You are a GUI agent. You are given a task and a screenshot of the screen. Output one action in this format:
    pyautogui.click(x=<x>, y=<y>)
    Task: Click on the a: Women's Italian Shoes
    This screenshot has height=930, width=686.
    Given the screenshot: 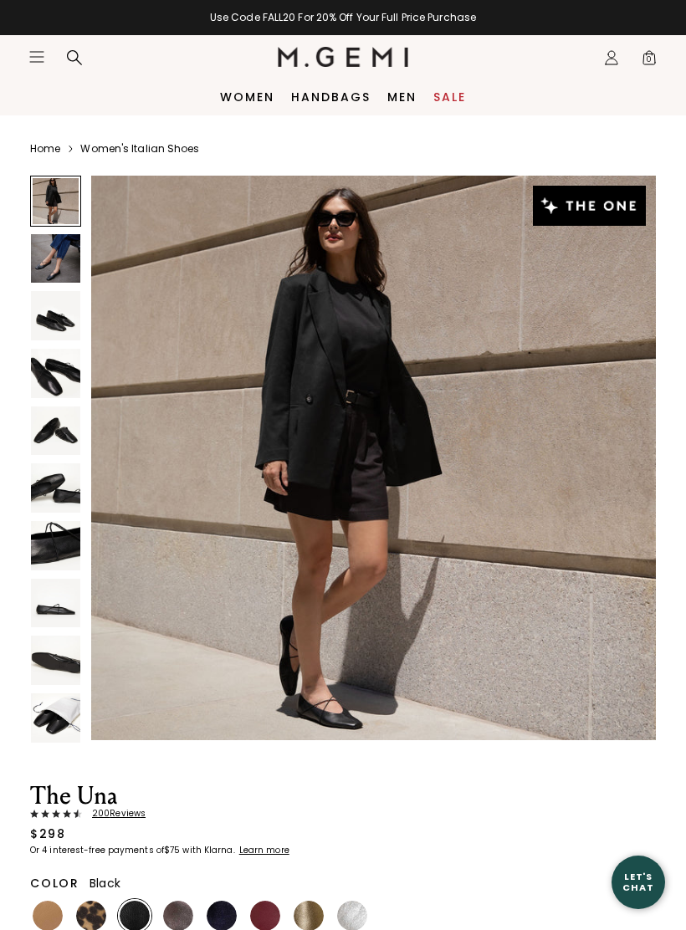 What is the action you would take?
    pyautogui.click(x=140, y=149)
    